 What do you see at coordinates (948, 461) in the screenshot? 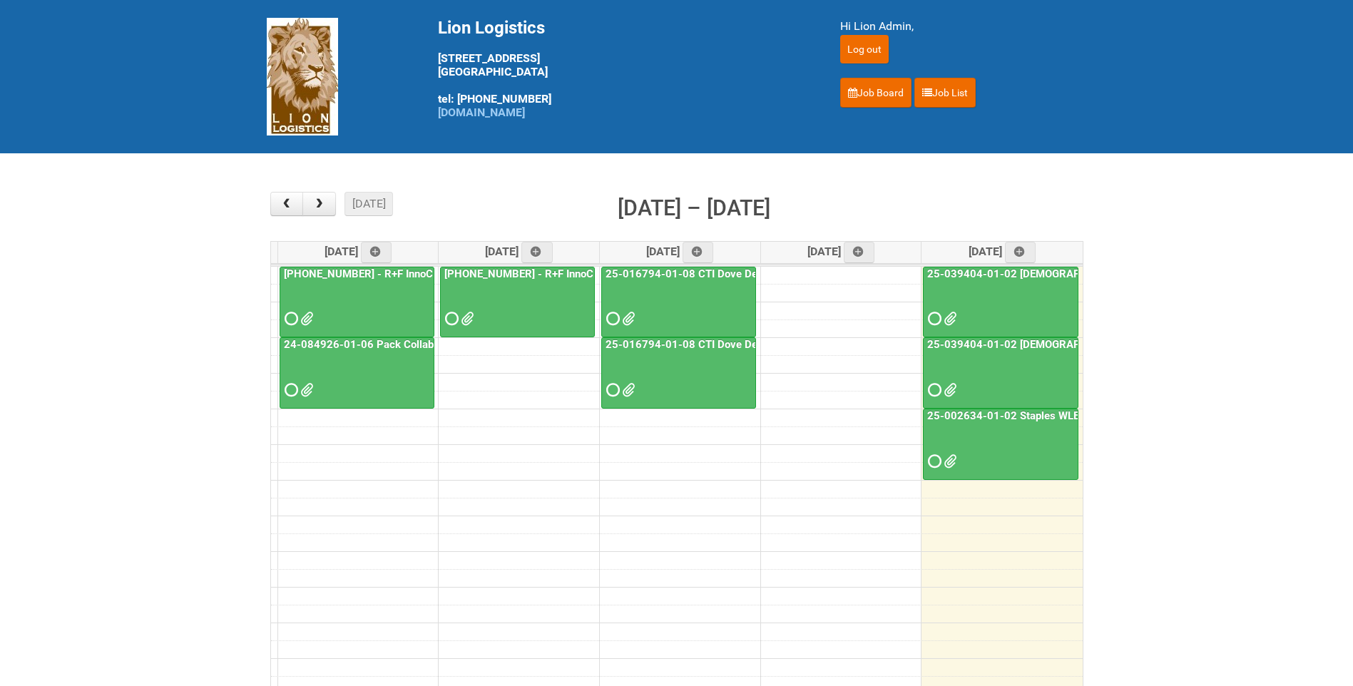
I see `span: GROUP 1001.jpg JNF 25-002634-01 Staples WLE 2025 - 7th Mailing.doc Staples Letter 2025.pdf LPF 25...` at bounding box center [948, 461].